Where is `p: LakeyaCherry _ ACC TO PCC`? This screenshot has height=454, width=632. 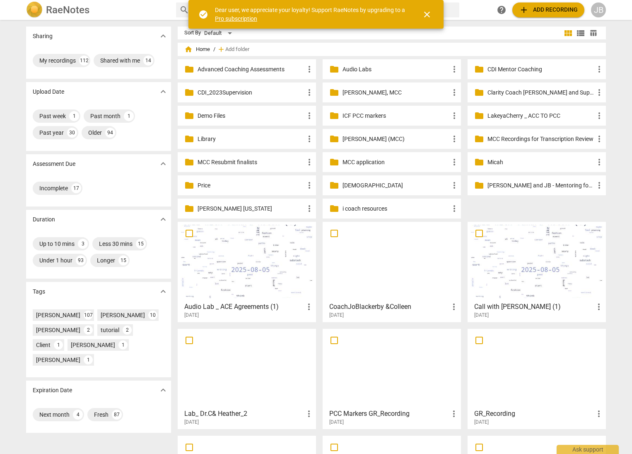 p: LakeyaCherry _ ACC TO PCC is located at coordinates (541, 116).